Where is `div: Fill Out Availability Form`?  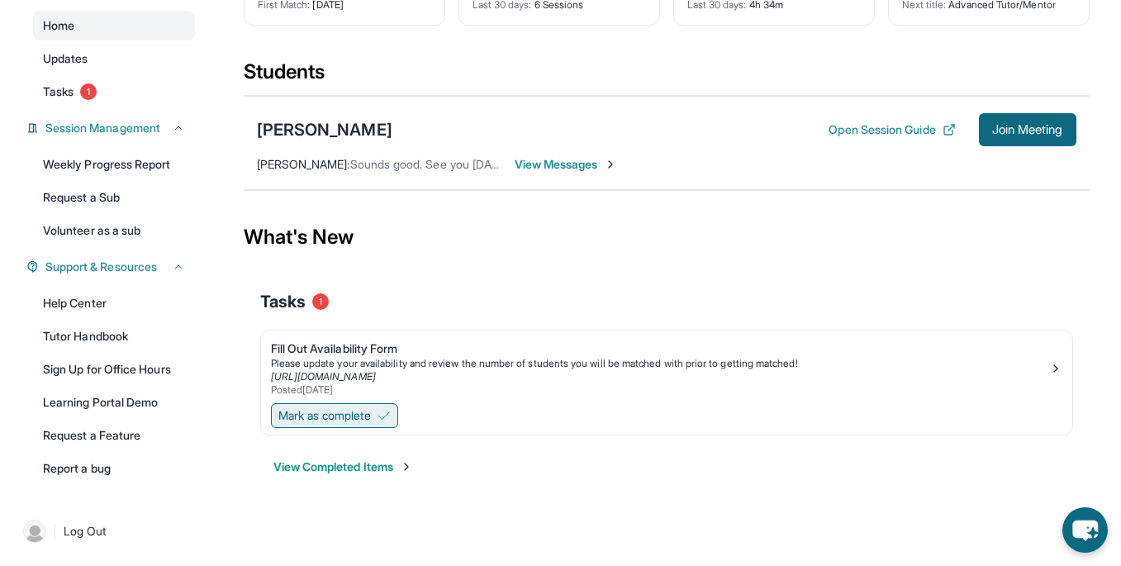
div: Fill Out Availability Form is located at coordinates (660, 349).